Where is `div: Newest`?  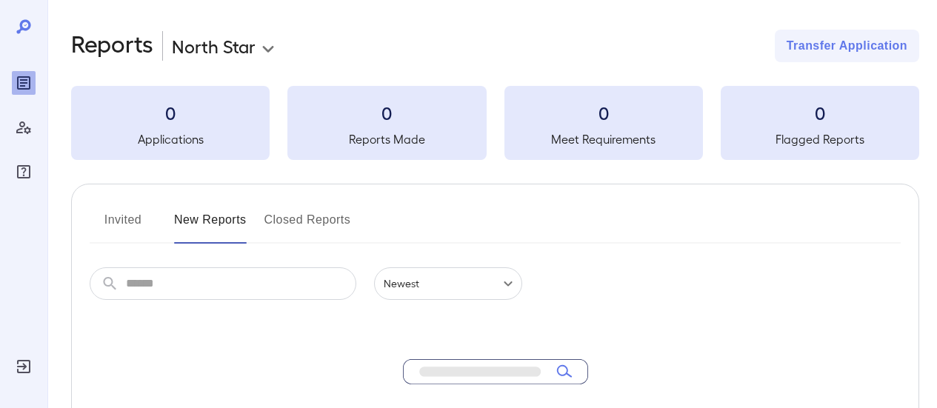
div: Newest is located at coordinates (448, 284).